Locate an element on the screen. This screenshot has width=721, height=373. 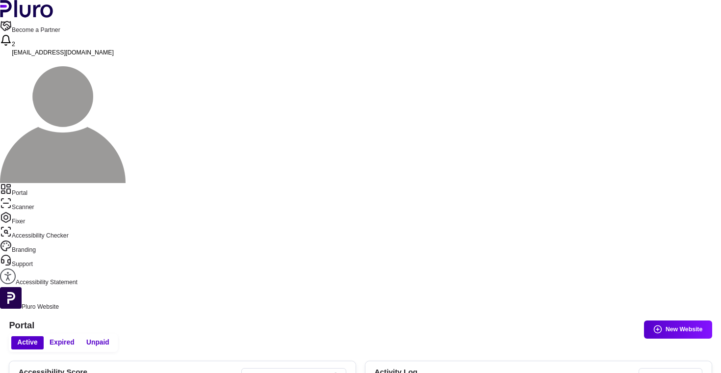
h1: Portal is located at coordinates (360, 325).